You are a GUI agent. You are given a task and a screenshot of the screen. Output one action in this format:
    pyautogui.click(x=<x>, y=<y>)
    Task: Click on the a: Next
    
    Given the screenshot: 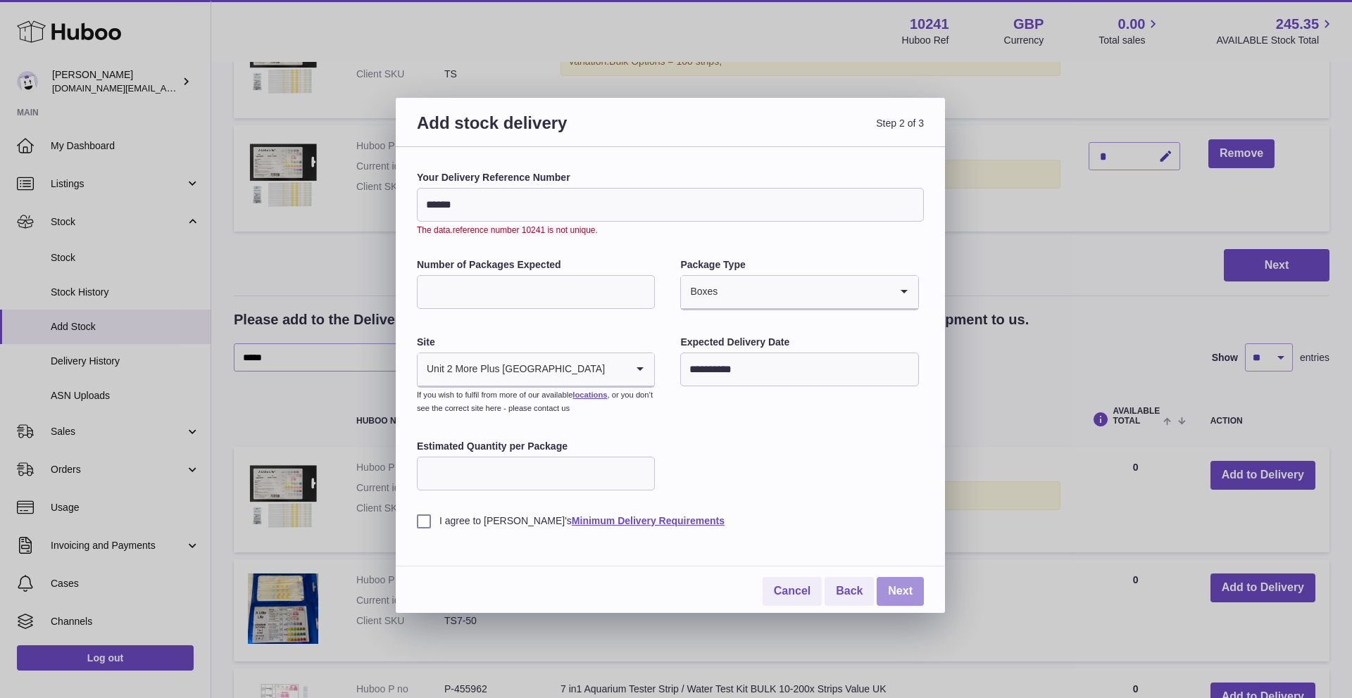 What is the action you would take?
    pyautogui.click(x=900, y=591)
    